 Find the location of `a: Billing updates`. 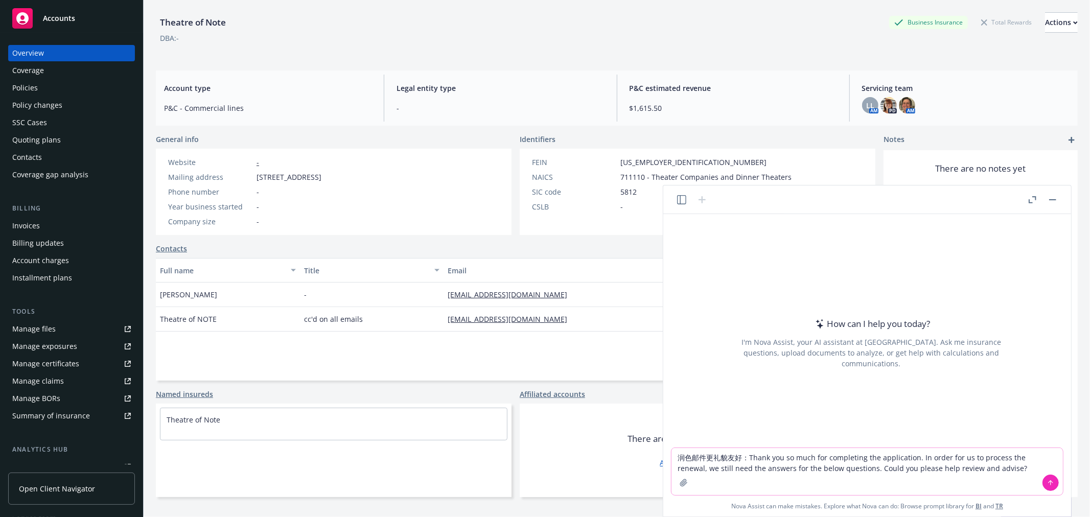

a: Billing updates is located at coordinates (72, 243).